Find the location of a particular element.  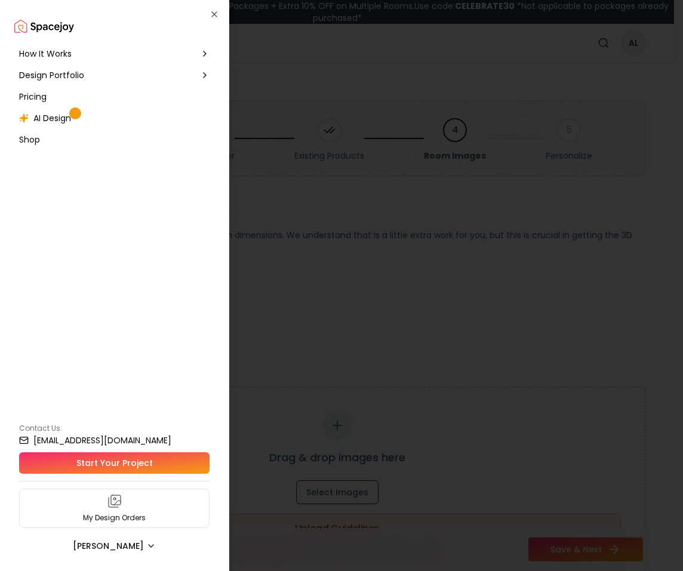

span: Design Portfolio is located at coordinates (51, 75).